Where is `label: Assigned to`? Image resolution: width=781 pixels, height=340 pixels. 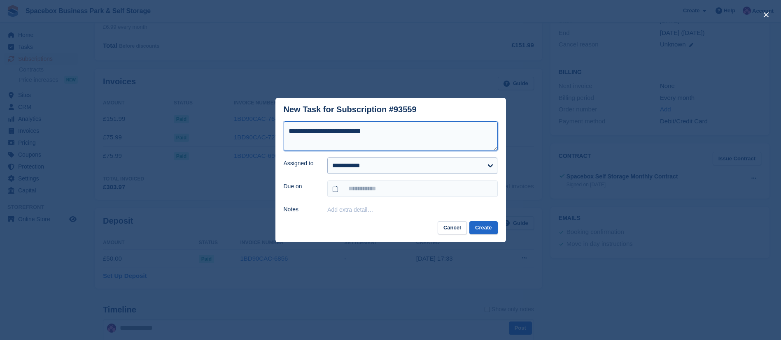 label: Assigned to is located at coordinates (300, 163).